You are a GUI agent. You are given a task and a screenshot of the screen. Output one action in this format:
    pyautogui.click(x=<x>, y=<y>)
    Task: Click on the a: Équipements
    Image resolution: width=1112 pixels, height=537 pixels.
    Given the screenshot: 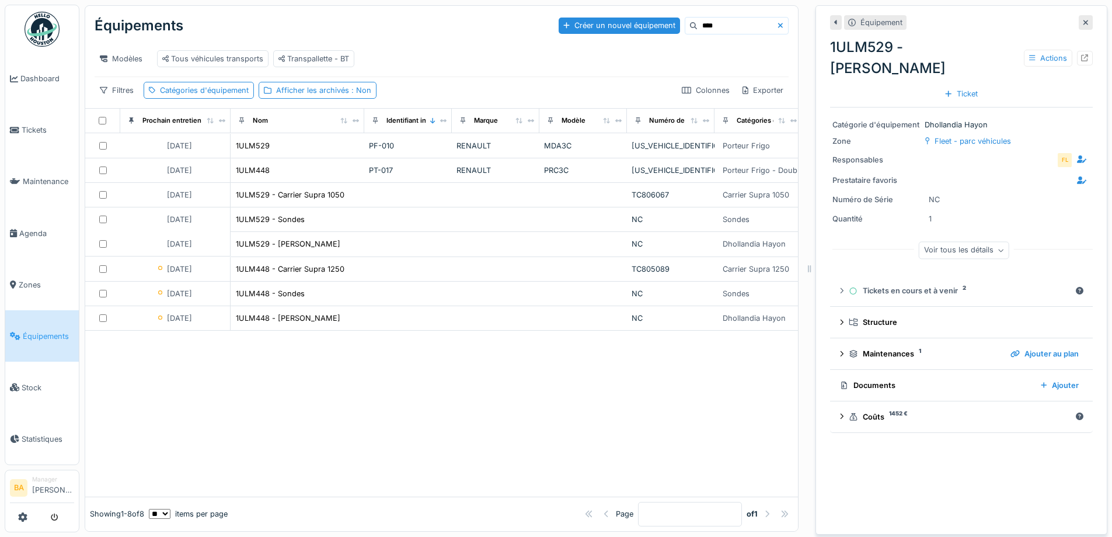 What is the action you would take?
    pyautogui.click(x=42, y=336)
    